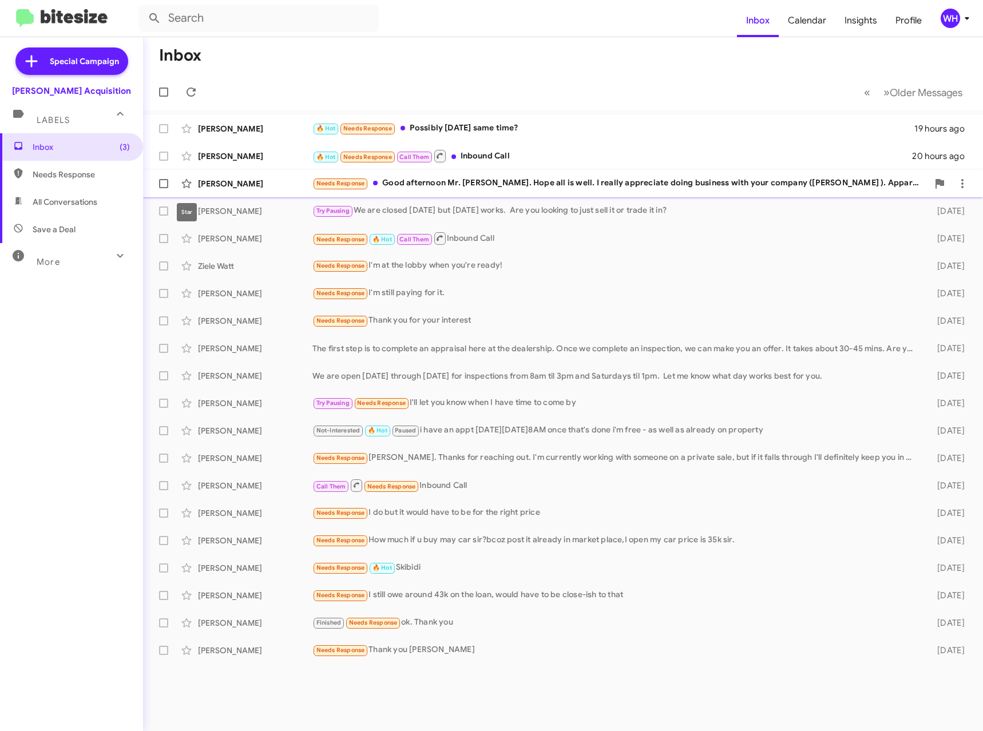 This screenshot has width=983, height=731. Describe the element at coordinates (180, 56) in the screenshot. I see `h1: Inbox` at that location.